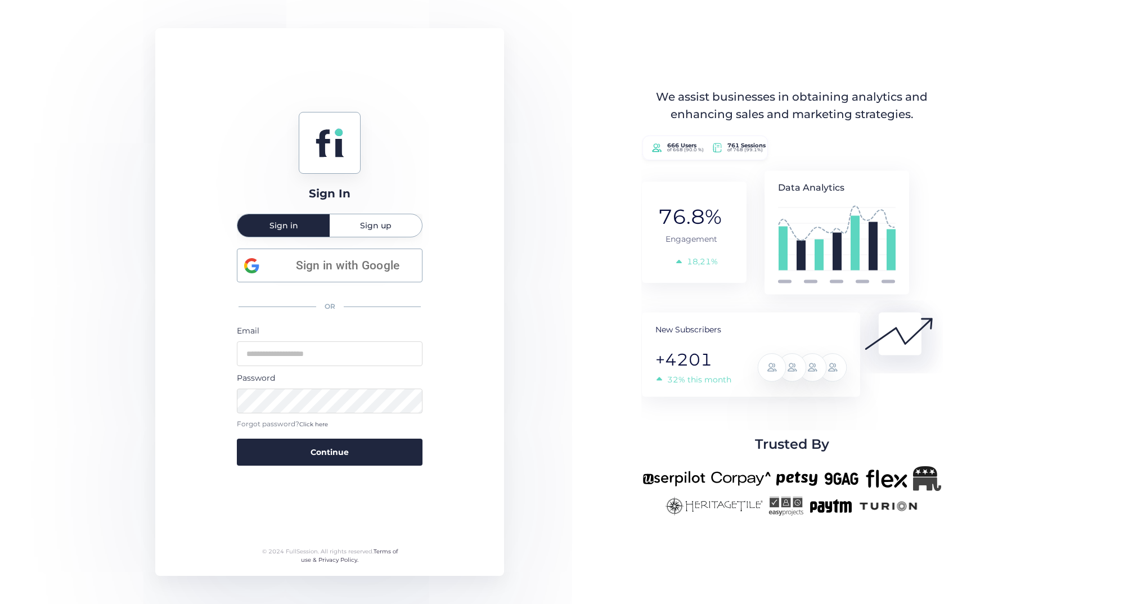 The height and width of the screenshot is (604, 1133). What do you see at coordinates (685, 150) in the screenshot?
I see `tspan: of 668 (90.0 %)` at bounding box center [685, 150].